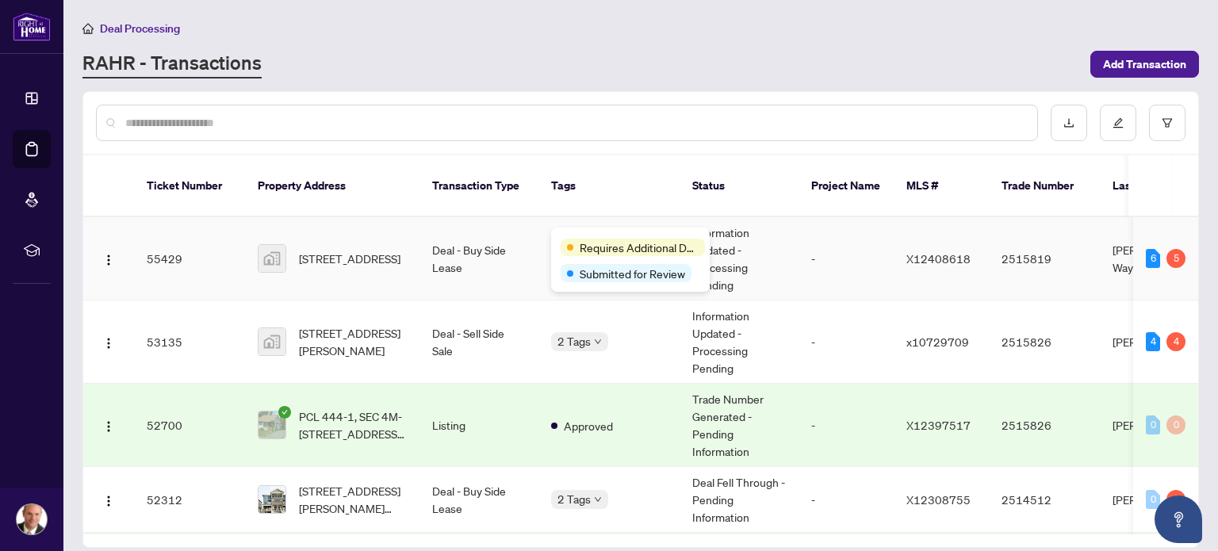  What do you see at coordinates (1176, 258) in the screenshot?
I see `div: 5` at bounding box center [1176, 258].